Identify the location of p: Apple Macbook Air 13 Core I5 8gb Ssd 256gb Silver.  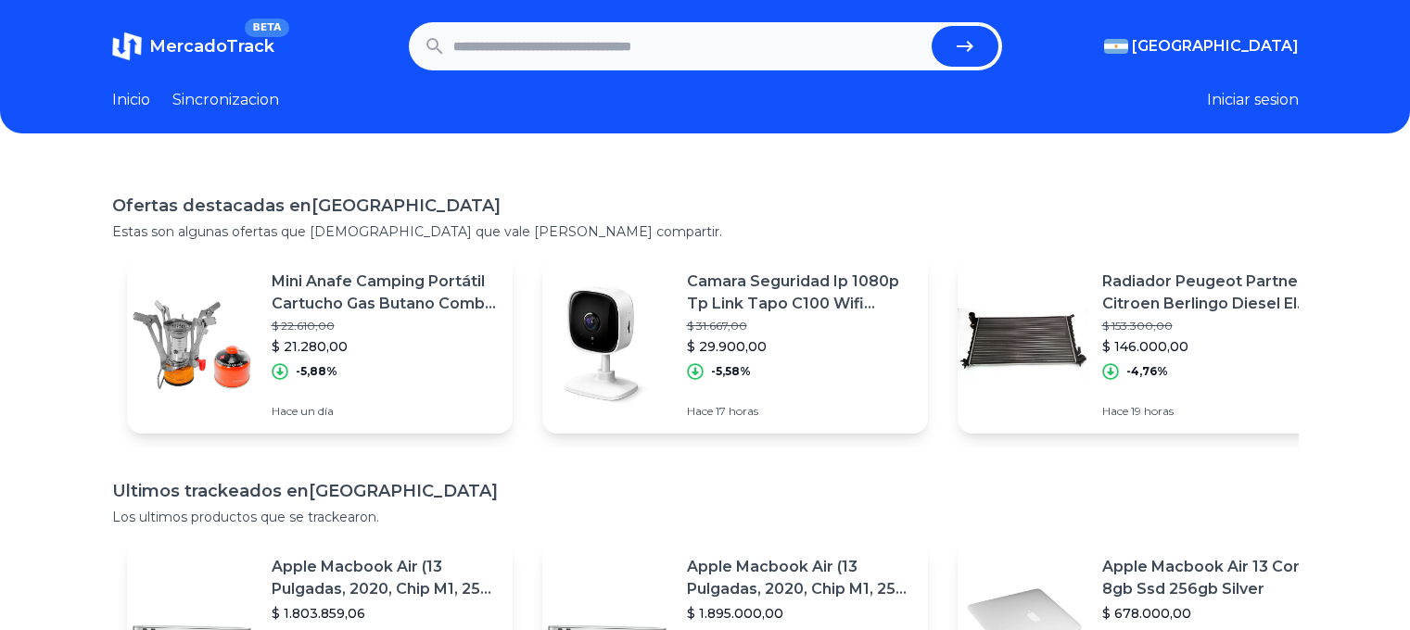
(1215, 578).